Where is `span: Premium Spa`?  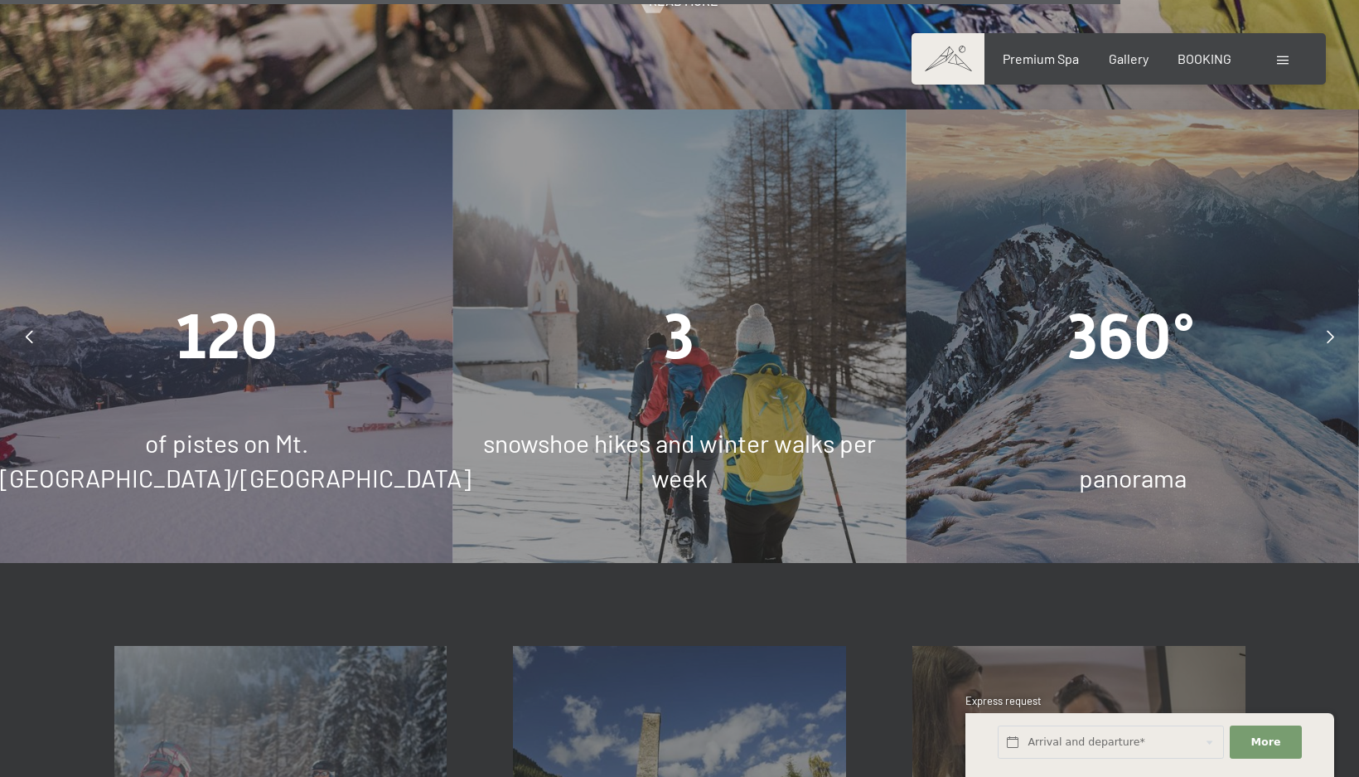 span: Premium Spa is located at coordinates (1041, 58).